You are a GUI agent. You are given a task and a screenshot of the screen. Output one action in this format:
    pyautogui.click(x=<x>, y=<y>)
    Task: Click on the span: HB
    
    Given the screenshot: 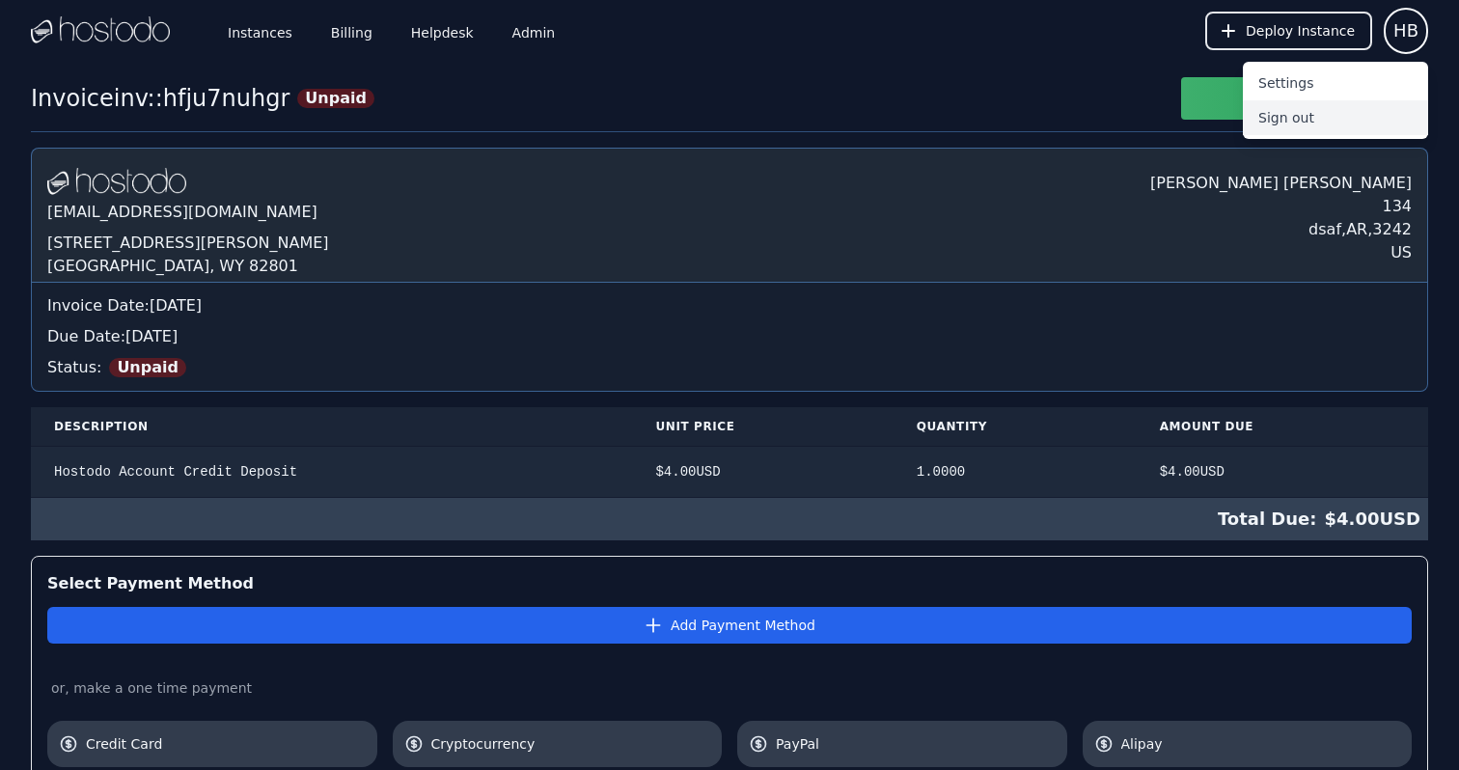 What is the action you would take?
    pyautogui.click(x=1406, y=31)
    